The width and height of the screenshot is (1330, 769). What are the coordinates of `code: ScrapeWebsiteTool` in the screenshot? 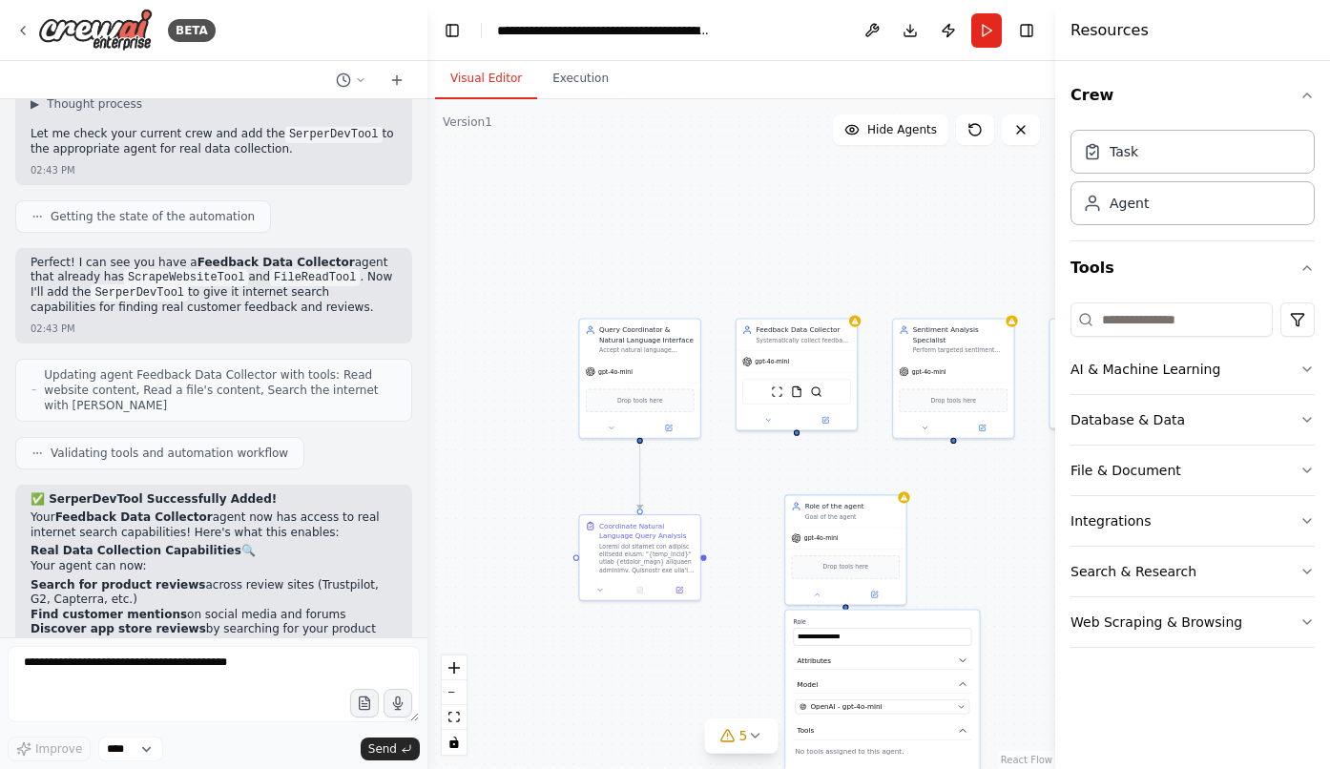 It's located at (186, 278).